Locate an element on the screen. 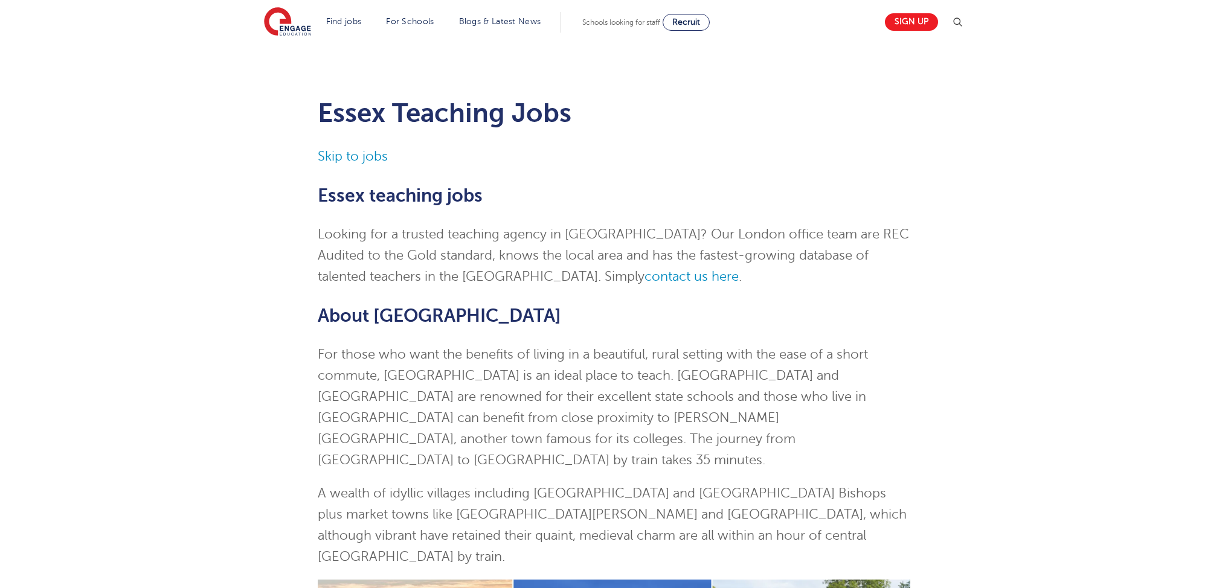  span: Recruit is located at coordinates (686, 22).